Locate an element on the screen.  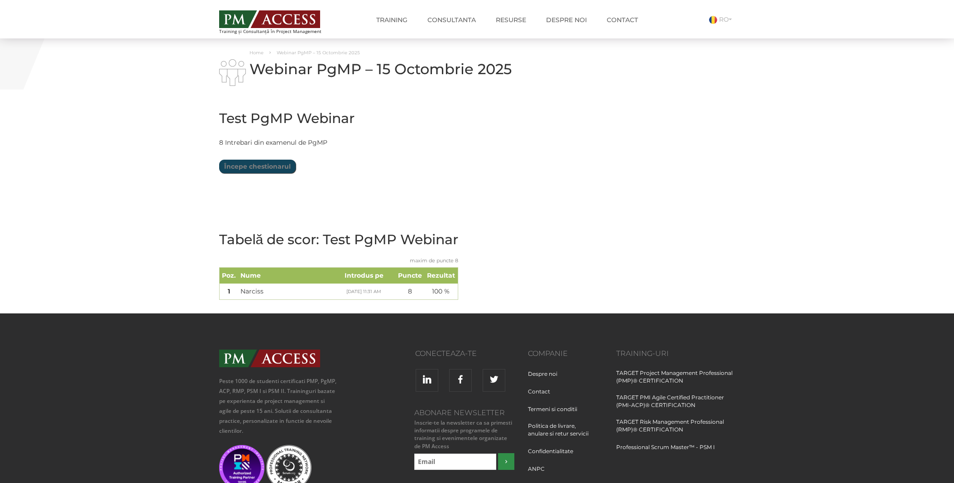
small: Inscrie-te la newsletter ca sa primesti informatii despre programele de training si evenimentele ... is located at coordinates (463, 435).